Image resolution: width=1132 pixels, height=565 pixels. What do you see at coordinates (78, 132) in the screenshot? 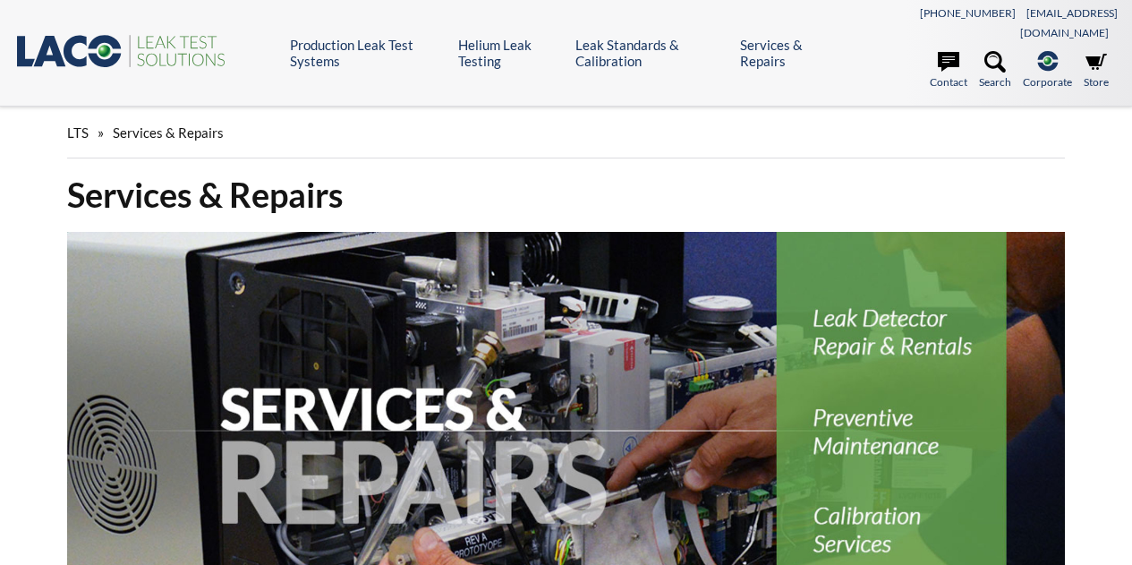
I see `span: LTS` at bounding box center [78, 132].